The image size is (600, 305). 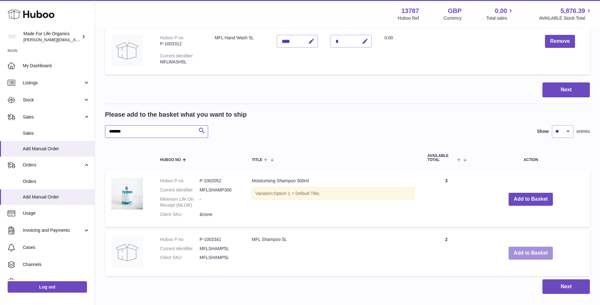 What do you see at coordinates (442, 158) in the screenshot?
I see `span: AVAILABLE Total` at bounding box center [442, 158].